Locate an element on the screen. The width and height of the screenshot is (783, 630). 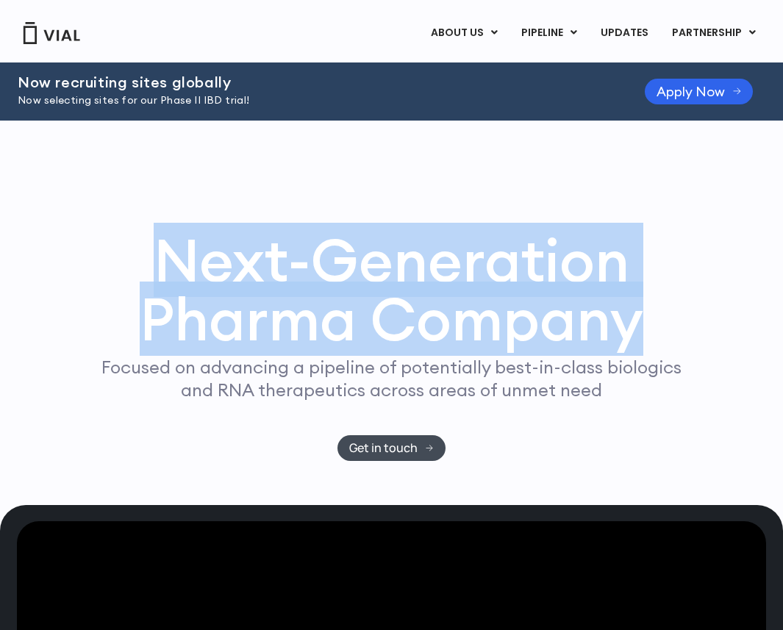
span: Get in touch is located at coordinates (383, 448).